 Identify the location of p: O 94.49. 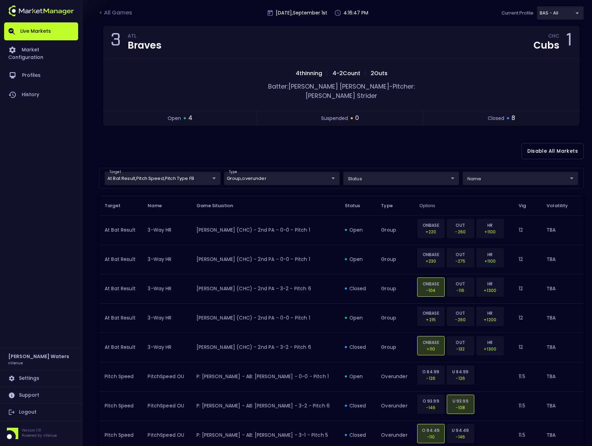
(431, 430).